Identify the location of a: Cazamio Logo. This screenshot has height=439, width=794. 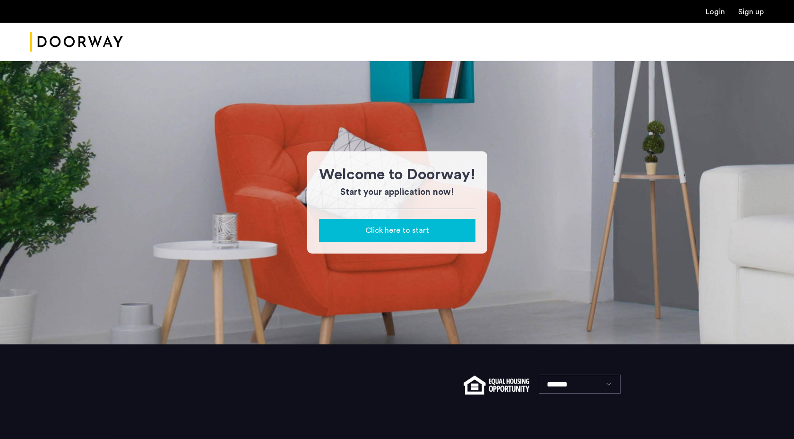
(77, 42).